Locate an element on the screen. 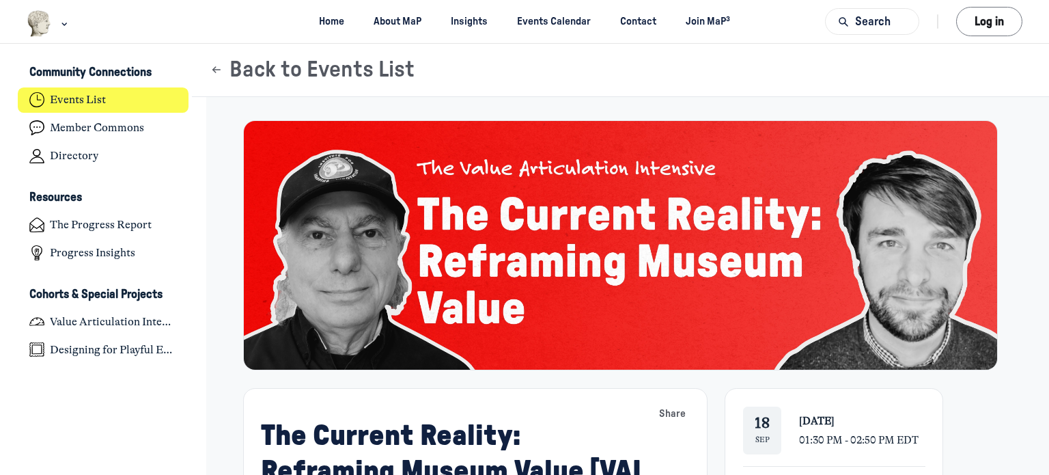 The image size is (1049, 475). button: ResourcesCollapse space is located at coordinates (103, 198).